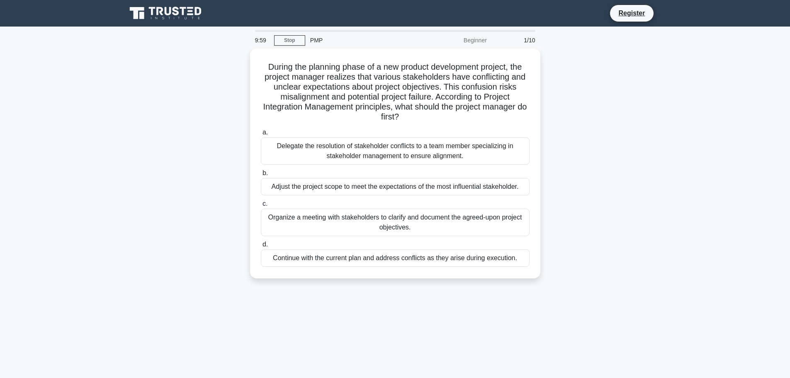  I want to click on a: Register, so click(632, 13).